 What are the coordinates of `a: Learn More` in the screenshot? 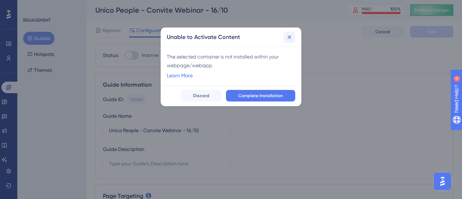 It's located at (180, 75).